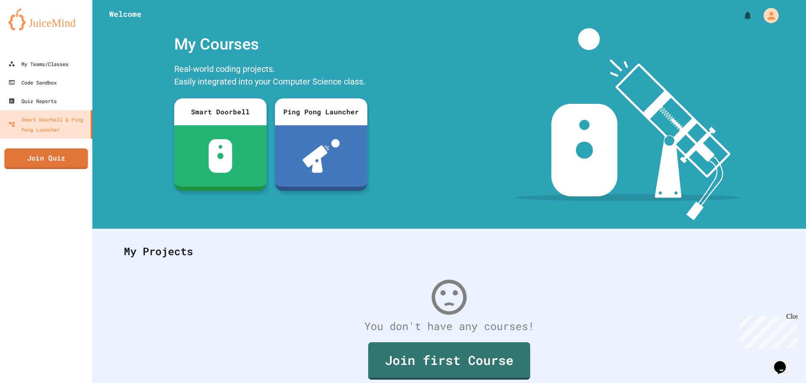 This screenshot has height=383, width=806. What do you see at coordinates (32, 82) in the screenshot?
I see `div: Code Sandbox` at bounding box center [32, 82].